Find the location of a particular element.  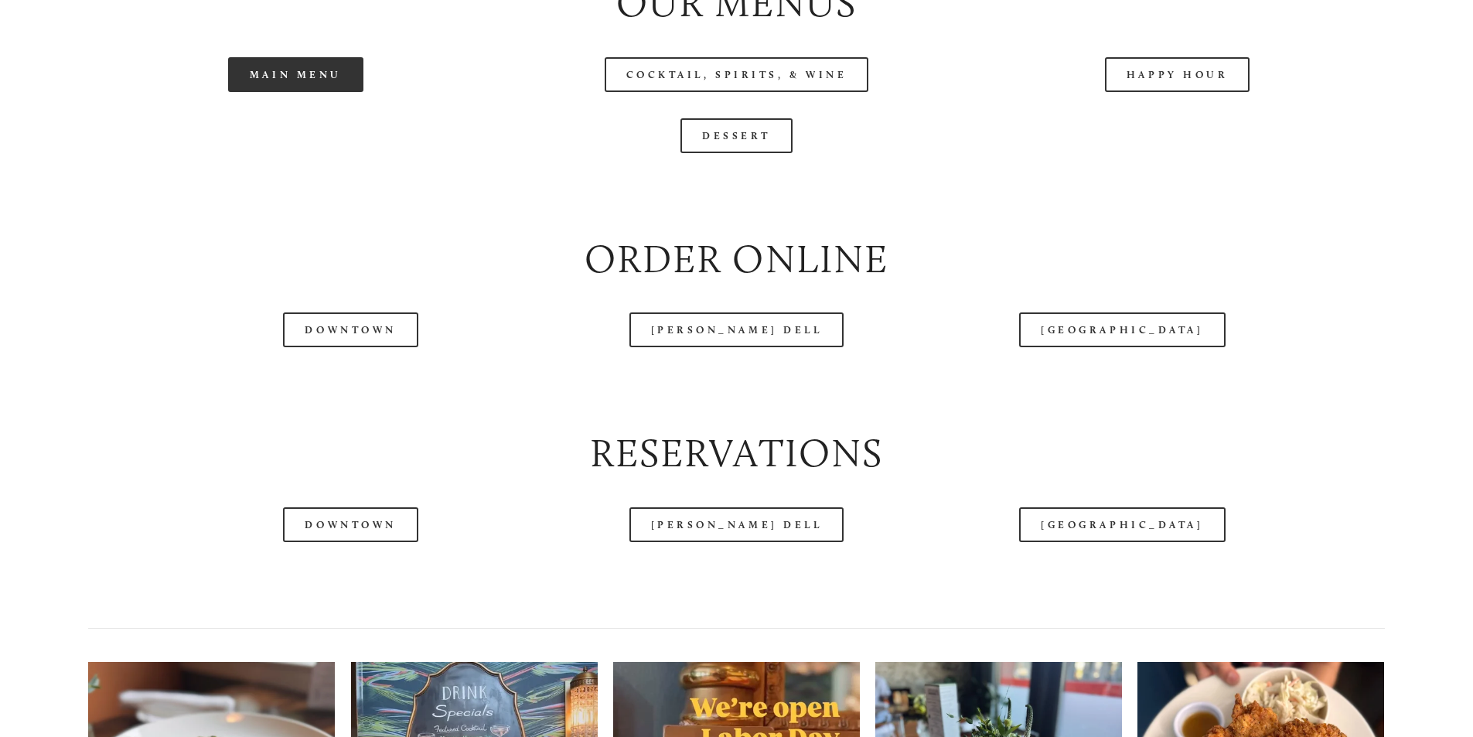

h2: Reservations is located at coordinates (736, 453).